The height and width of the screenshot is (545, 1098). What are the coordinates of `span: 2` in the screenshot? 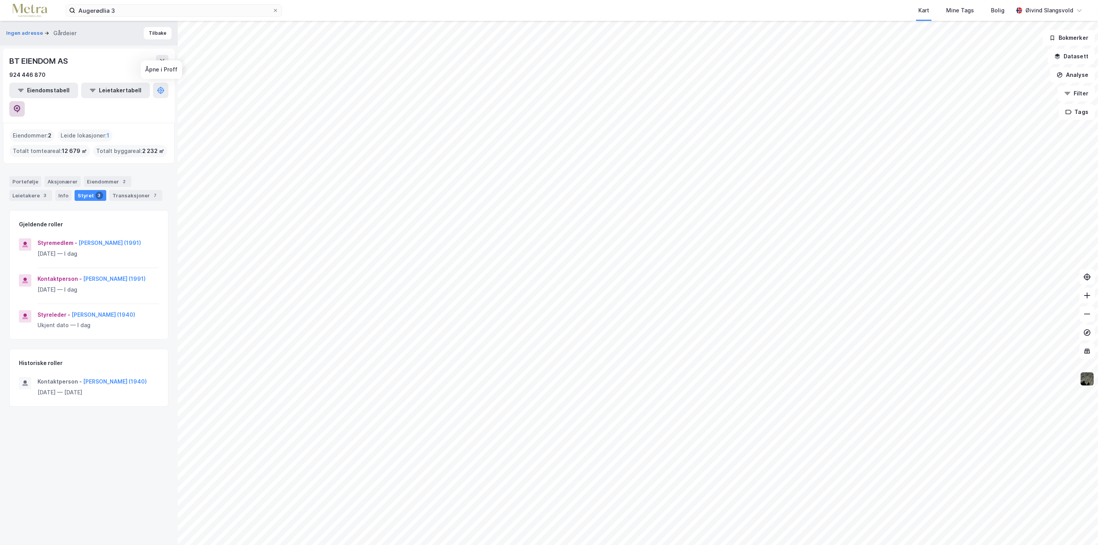 It's located at (49, 136).